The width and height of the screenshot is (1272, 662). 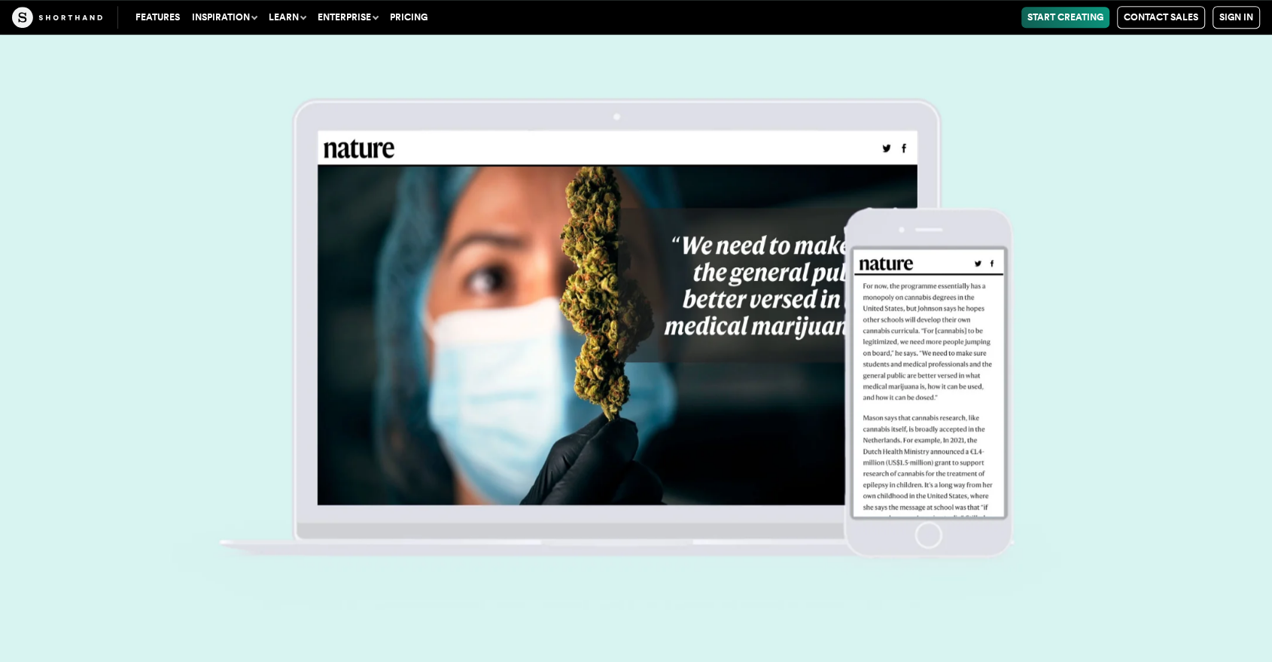 I want to click on img: The Craft, so click(x=57, y=17).